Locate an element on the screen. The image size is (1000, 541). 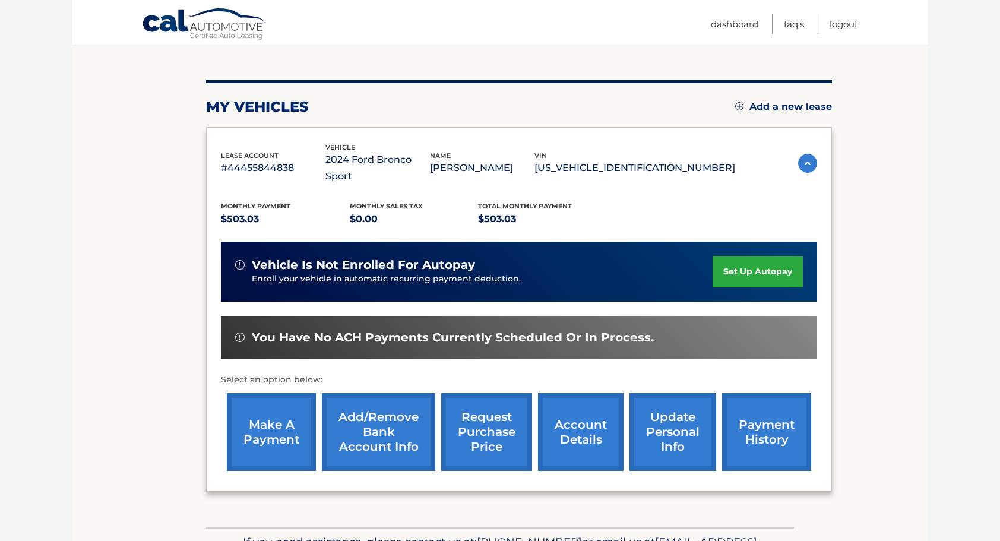
p: 2024 Ford Bronco Sport is located at coordinates (378, 168).